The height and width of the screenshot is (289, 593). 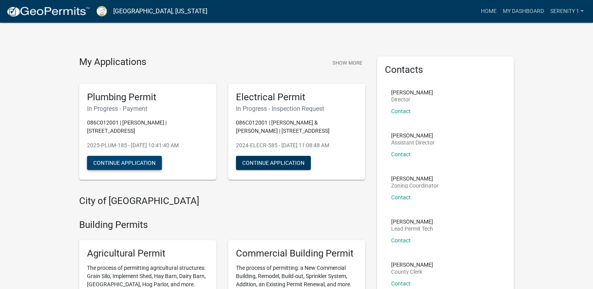 What do you see at coordinates (148, 253) in the screenshot?
I see `h5: Agricultural Permit` at bounding box center [148, 253].